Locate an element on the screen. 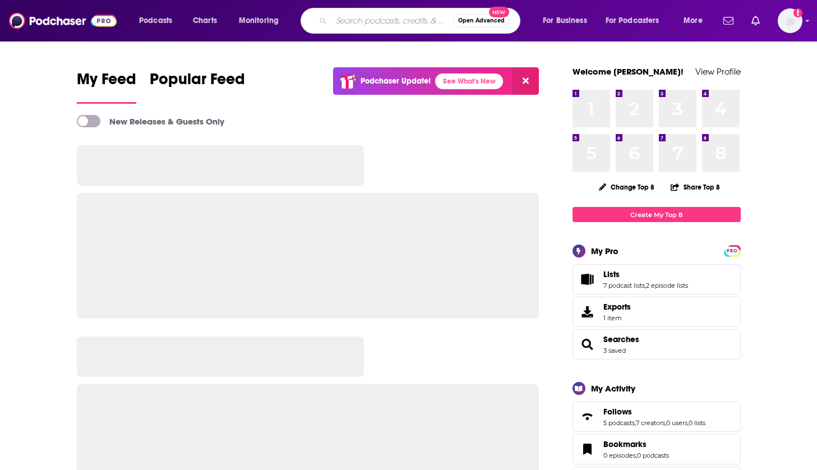  button: Open AdvancedNew is located at coordinates (481, 21).